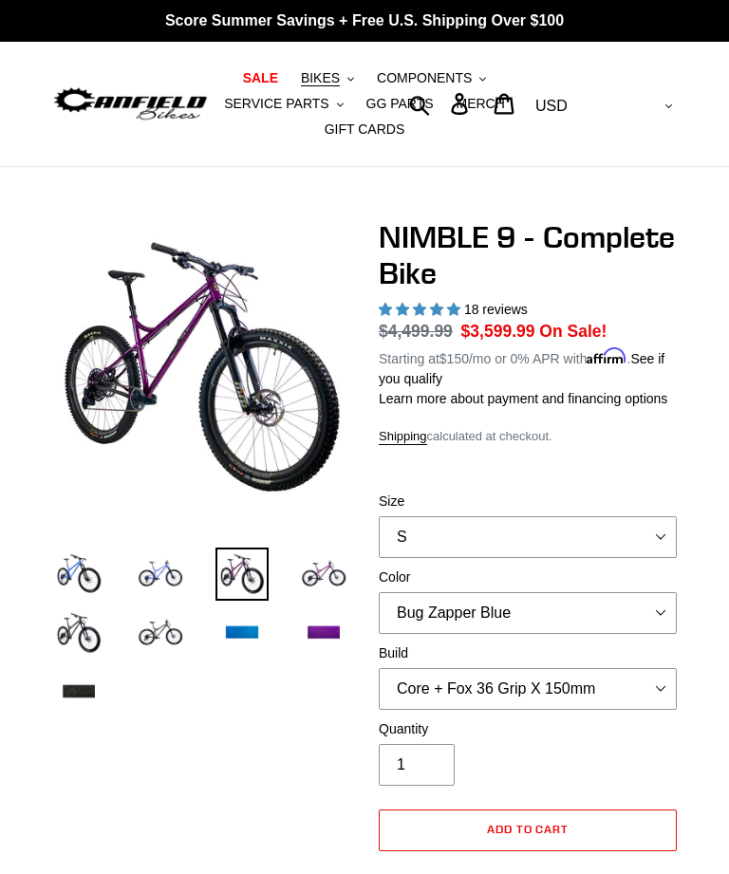 The height and width of the screenshot is (874, 729). I want to click on div: calculated at checkout., so click(527, 436).